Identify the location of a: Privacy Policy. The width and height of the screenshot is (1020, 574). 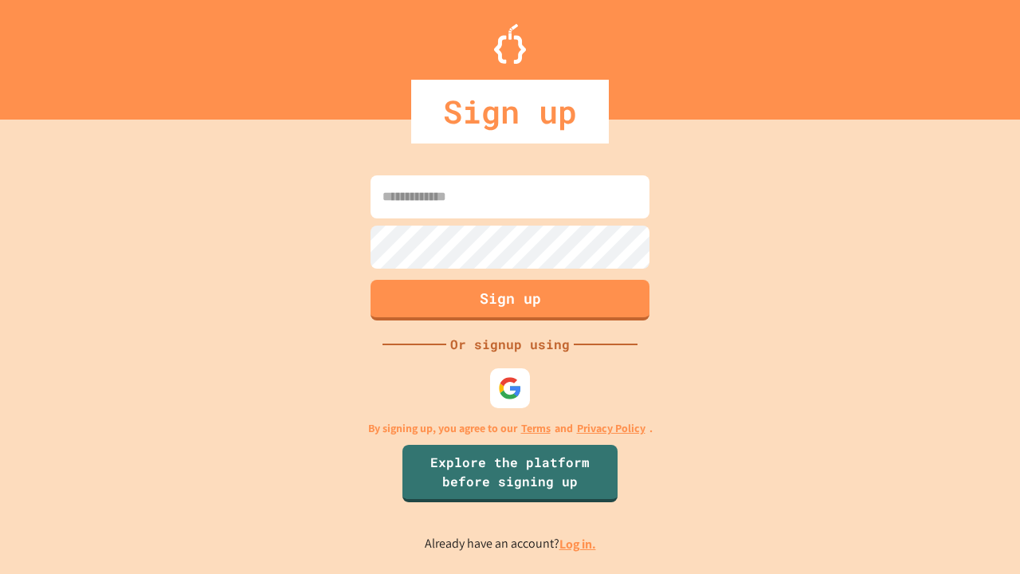
(611, 428).